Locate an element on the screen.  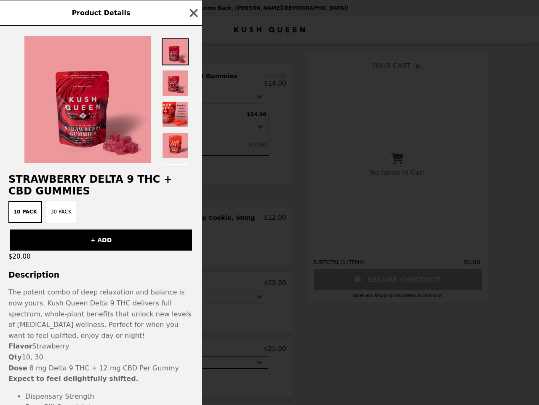
button: + ADD is located at coordinates (101, 240).